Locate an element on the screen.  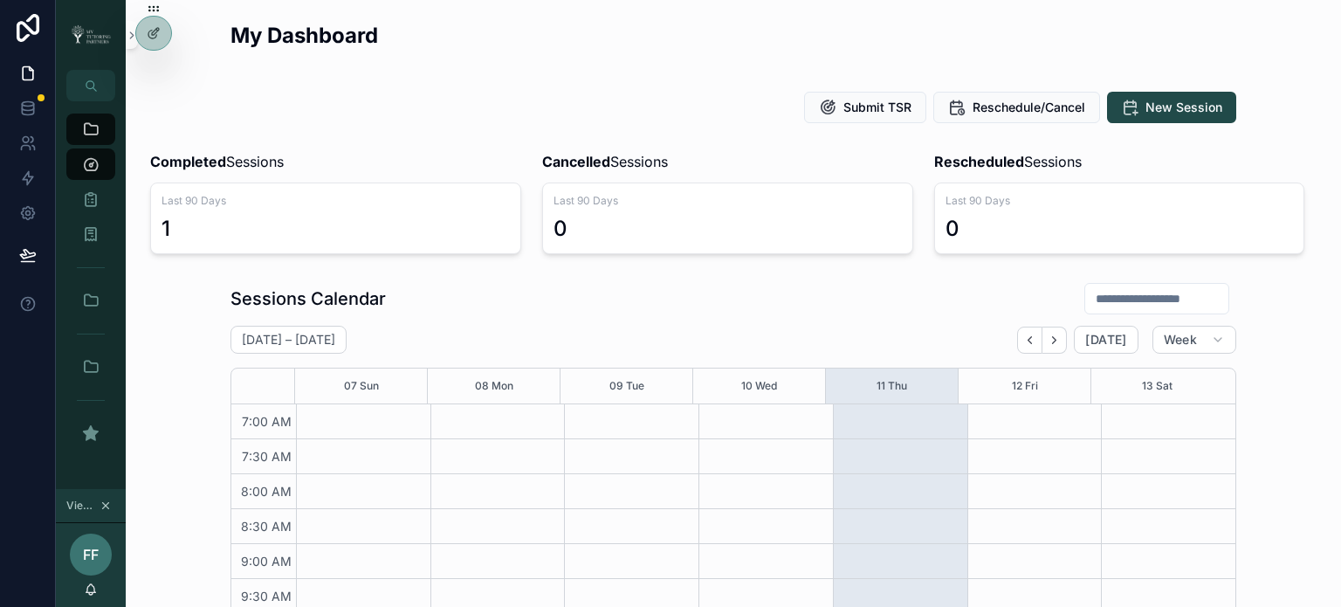
button: 12 Fri is located at coordinates (1025, 386).